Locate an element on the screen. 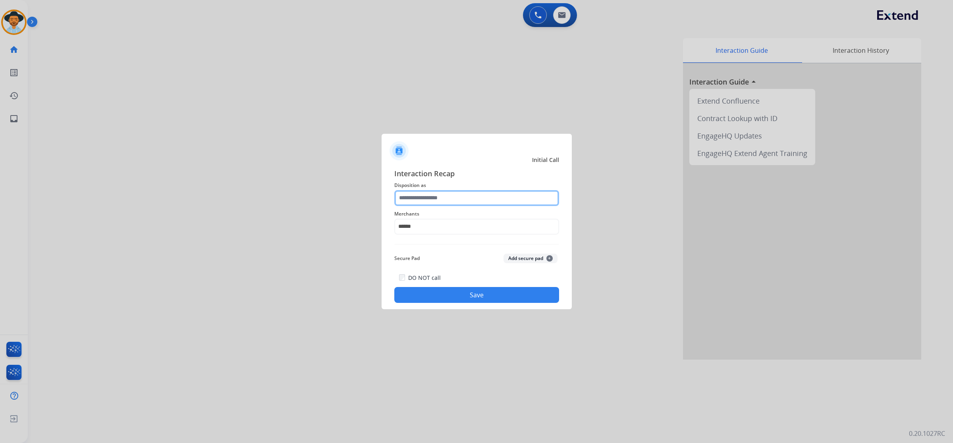 The width and height of the screenshot is (953, 443). img: contactIcon is located at coordinates (399, 151).